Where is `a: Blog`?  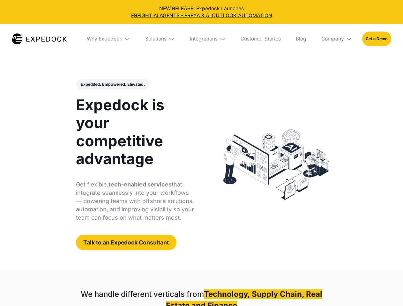
a: Blog is located at coordinates (301, 39).